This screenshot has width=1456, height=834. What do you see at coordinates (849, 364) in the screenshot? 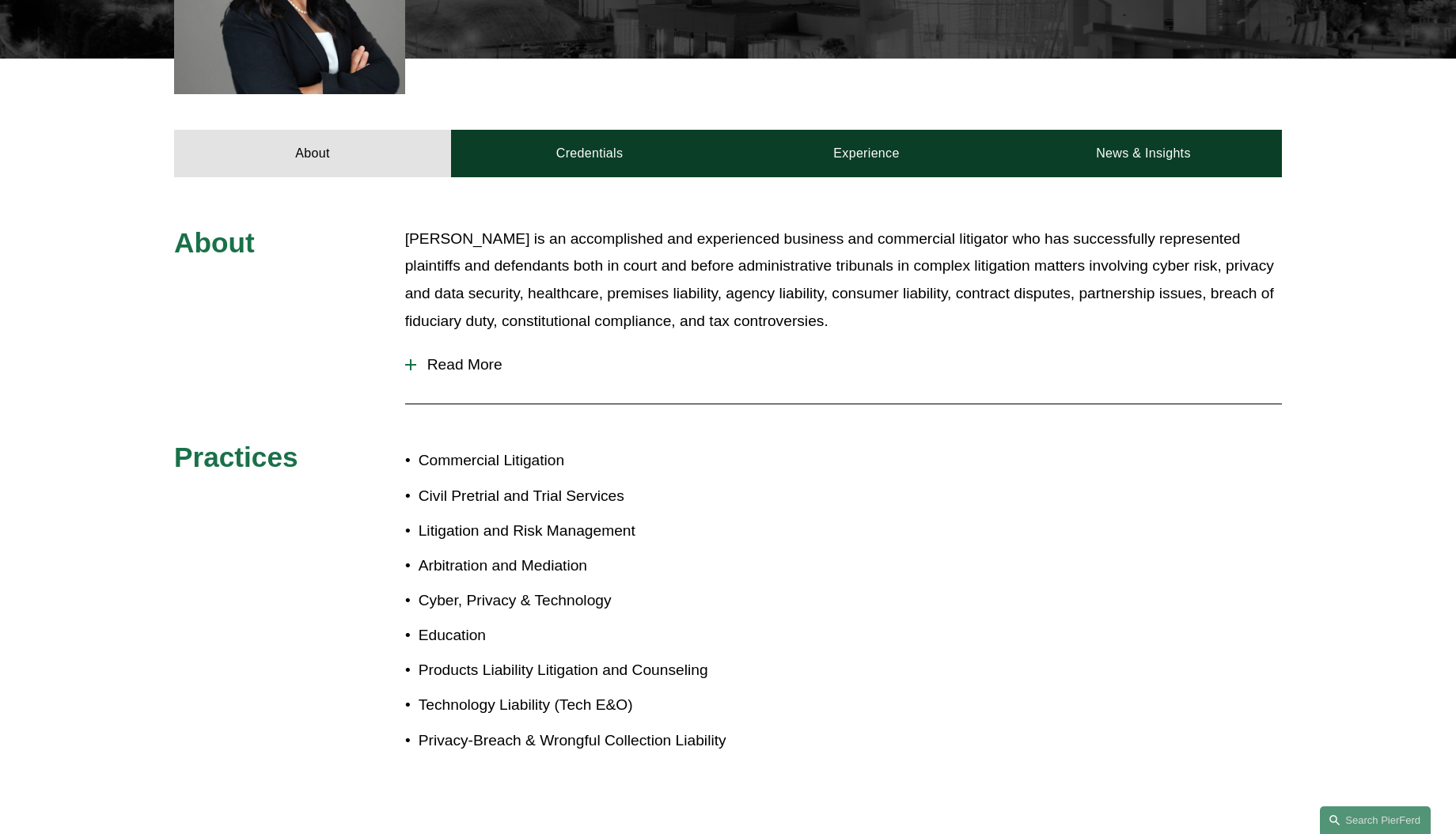
I see `span: Read More` at bounding box center [849, 364].